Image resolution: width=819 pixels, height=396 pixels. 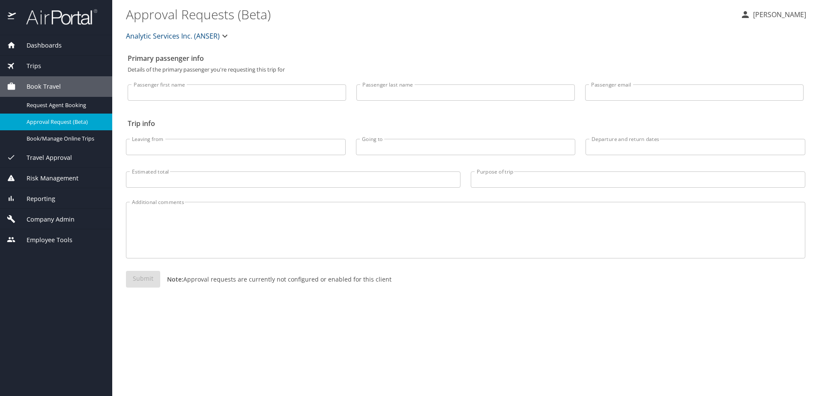 What do you see at coordinates (276, 279) in the screenshot?
I see `p: Approval requests are currently not configured or enabled for this client` at bounding box center [276, 279].